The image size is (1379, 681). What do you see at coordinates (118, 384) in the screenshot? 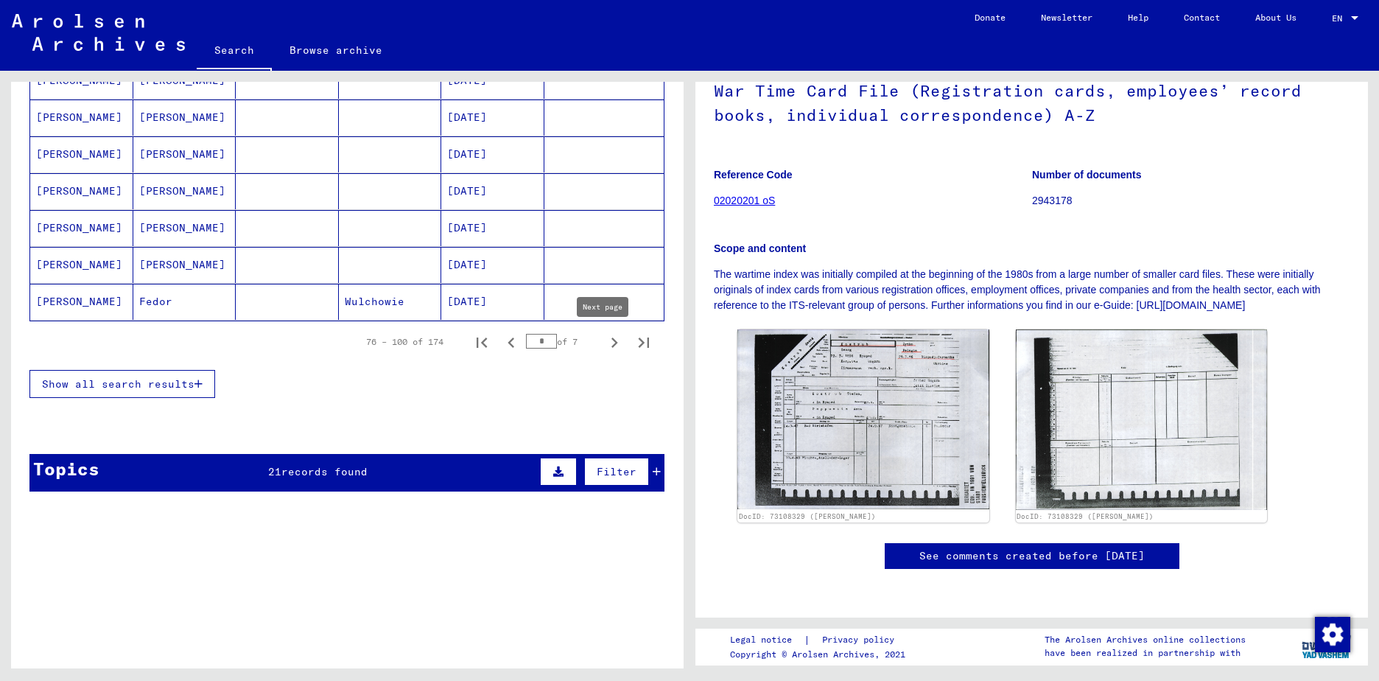
I see `span: Show all search results` at bounding box center [118, 384].